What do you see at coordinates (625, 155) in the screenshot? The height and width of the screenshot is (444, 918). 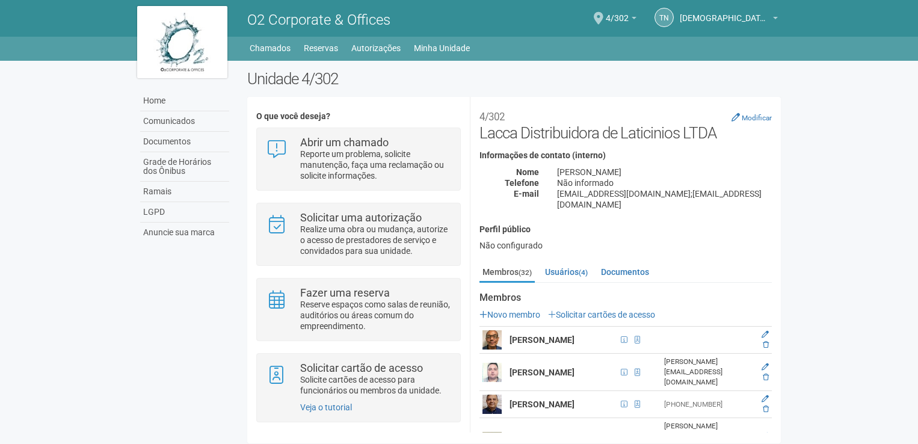 I see `h4: Informações de contato (interno)` at bounding box center [625, 155].